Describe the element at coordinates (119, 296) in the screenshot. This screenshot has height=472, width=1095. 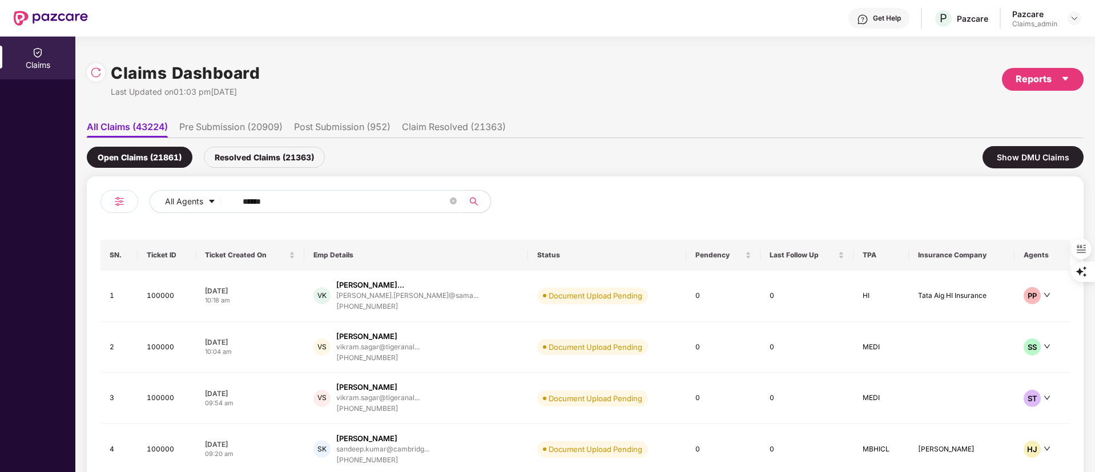
I see `td: 1` at that location.